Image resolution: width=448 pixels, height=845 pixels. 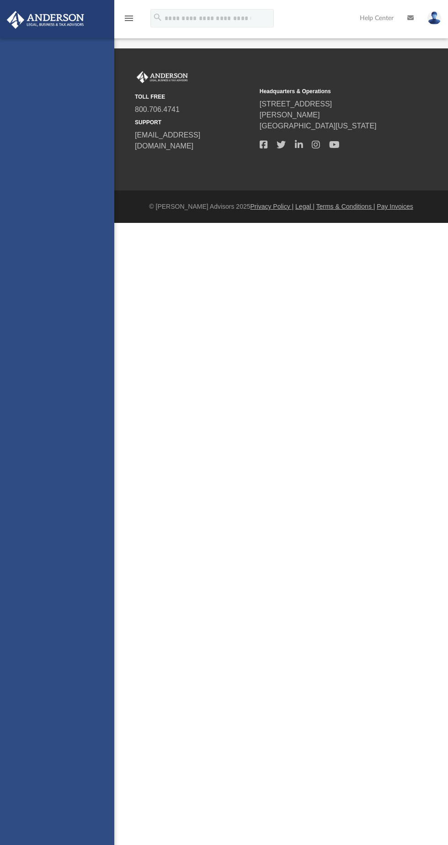 I want to click on img: User Pic, so click(x=434, y=18).